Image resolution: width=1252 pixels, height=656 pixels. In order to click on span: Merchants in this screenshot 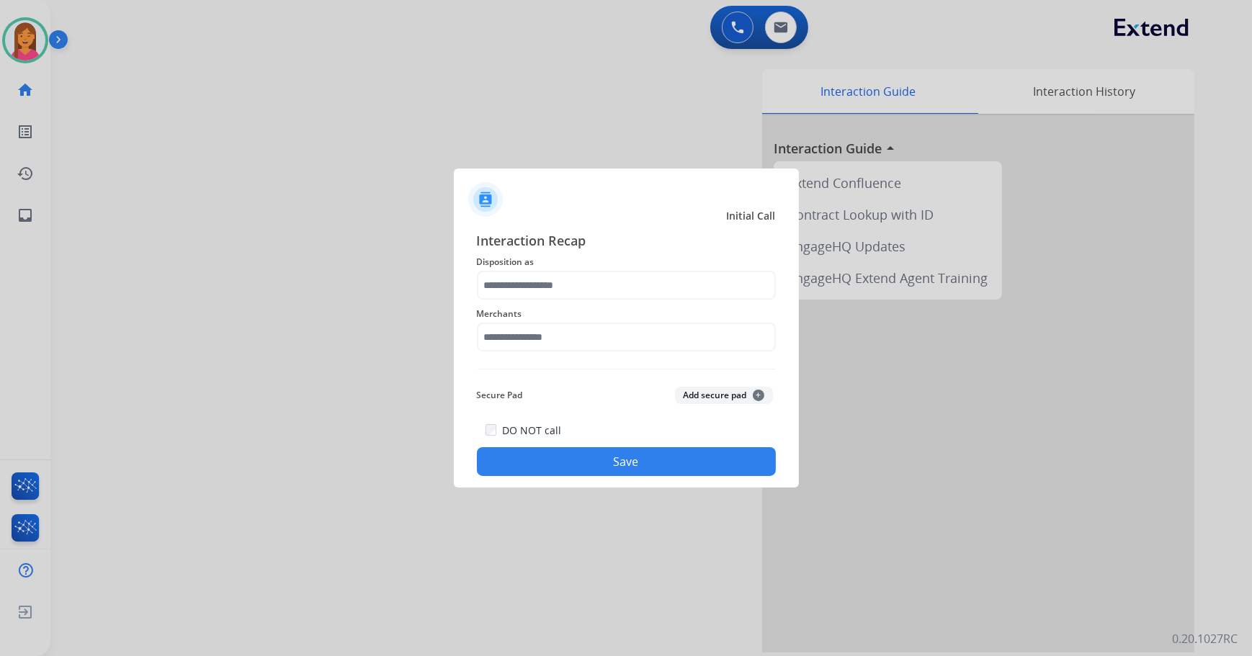, I will do `click(626, 314)`.